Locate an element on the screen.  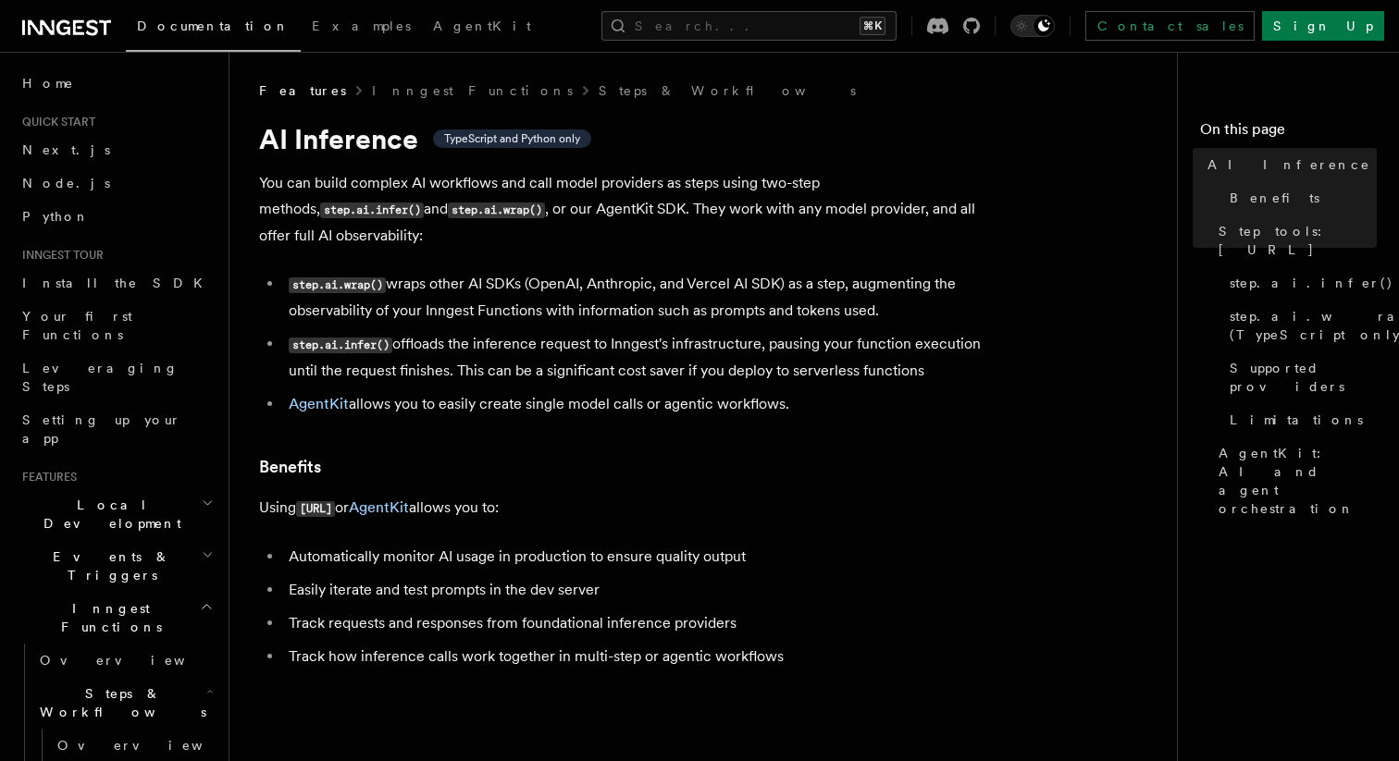
span: AI Inference is located at coordinates (1289, 165).